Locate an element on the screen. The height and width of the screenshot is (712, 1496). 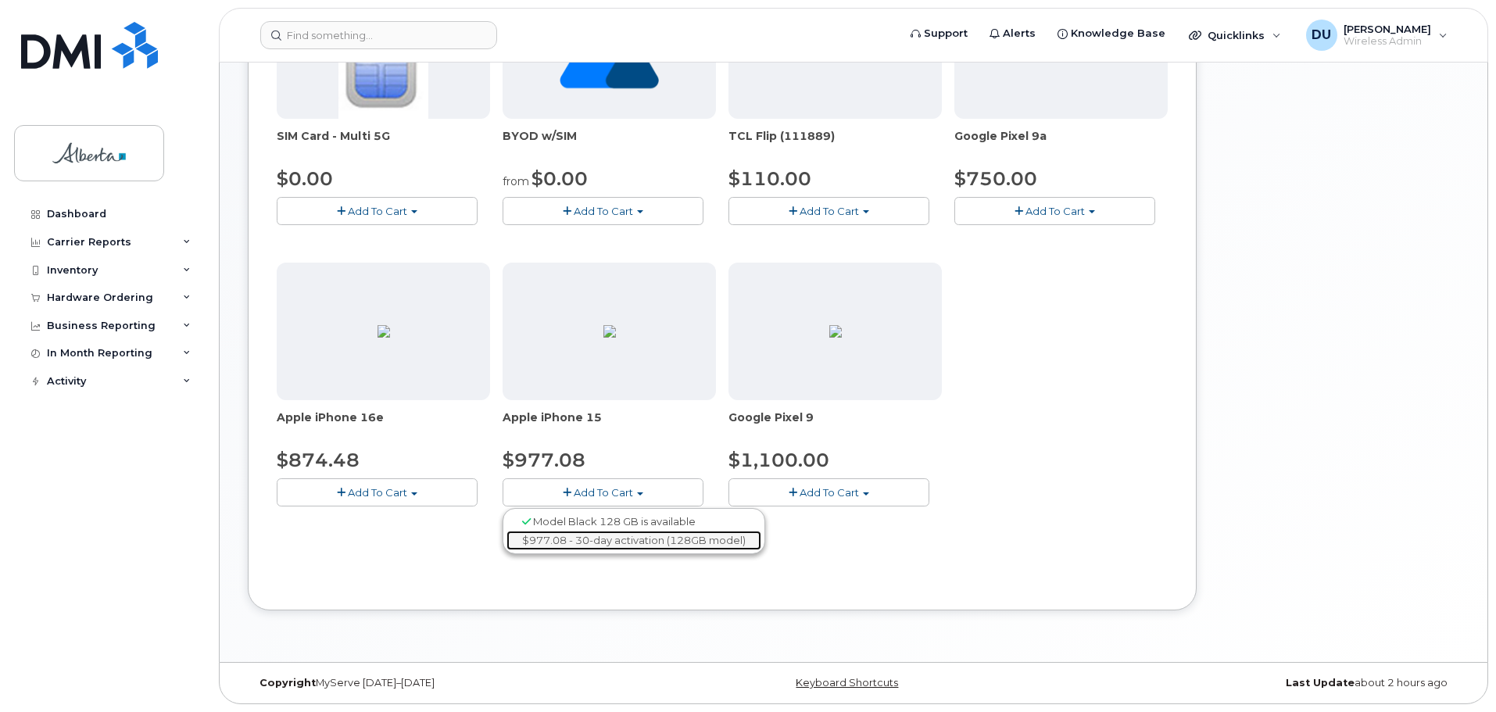
div: Apple iPhone 15 is located at coordinates (609, 425).